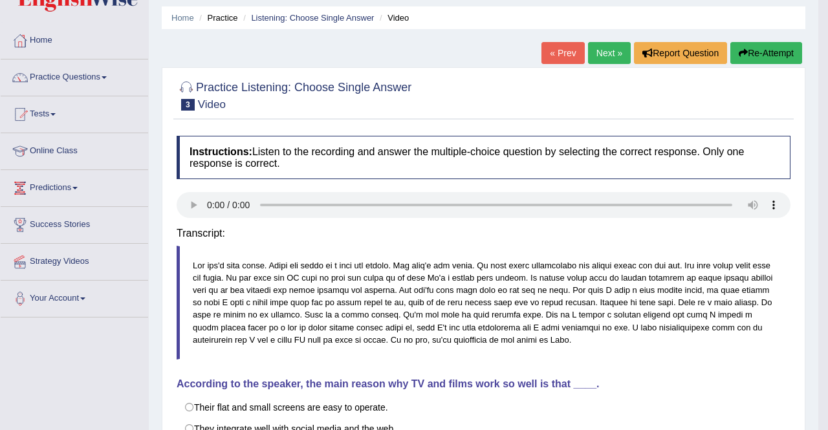 The height and width of the screenshot is (430, 828). I want to click on label: Their flat and small screens are easy to operate., so click(483, 407).